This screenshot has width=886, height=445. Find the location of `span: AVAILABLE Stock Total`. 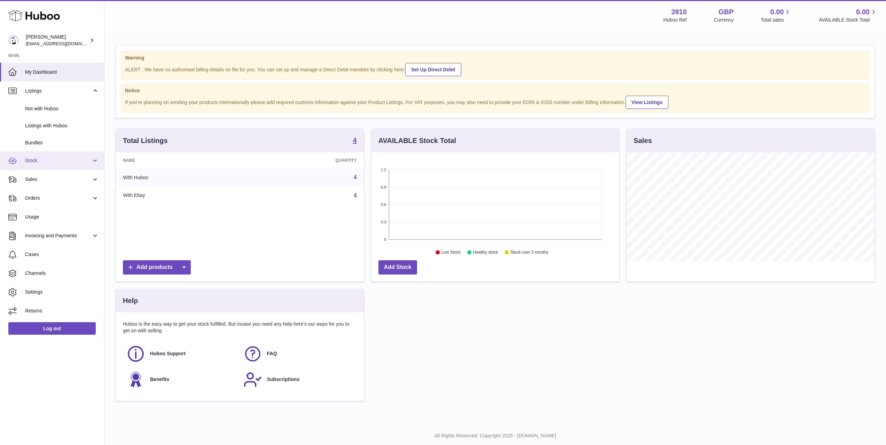

span: AVAILABLE Stock Total is located at coordinates (848, 20).